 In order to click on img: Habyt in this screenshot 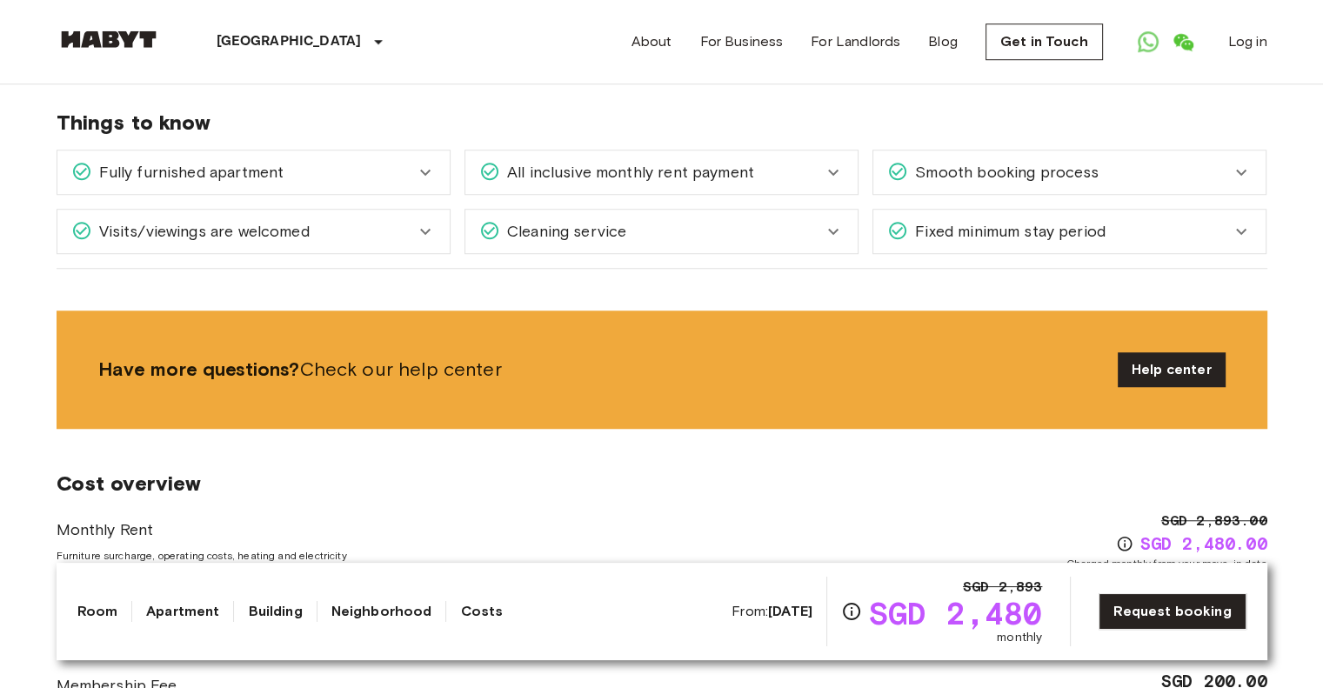, I will do `click(109, 39)`.